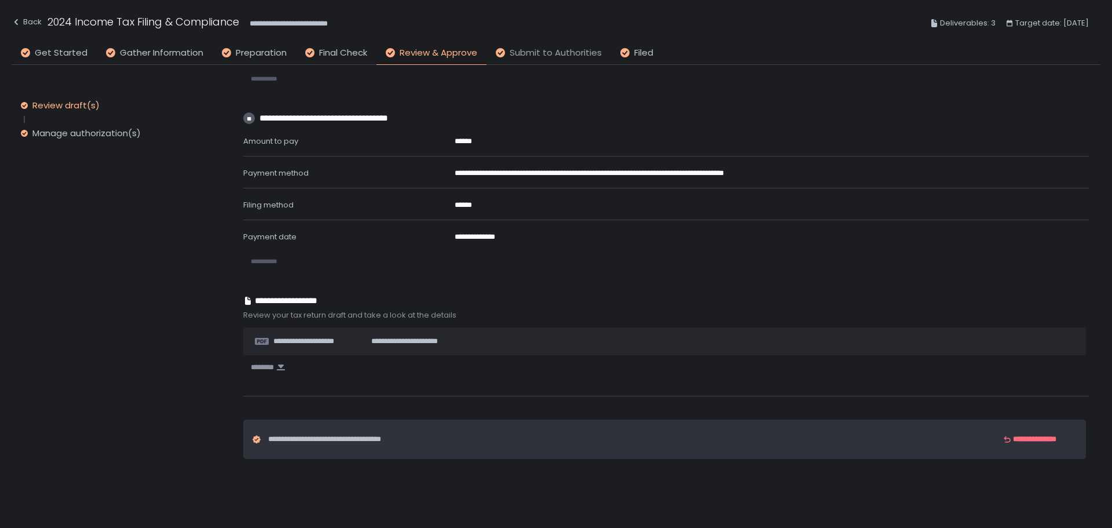  Describe the element at coordinates (968, 23) in the screenshot. I see `span: Deliverables: 3` at that location.